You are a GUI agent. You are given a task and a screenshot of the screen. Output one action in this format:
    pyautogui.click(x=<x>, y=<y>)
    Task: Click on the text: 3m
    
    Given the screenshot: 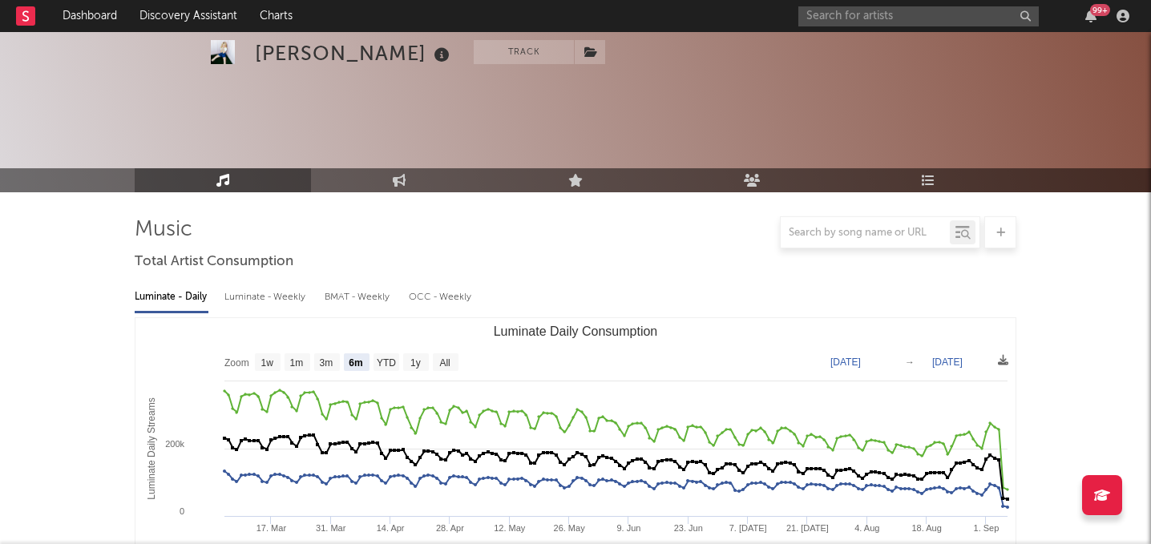 What is the action you would take?
    pyautogui.click(x=326, y=363)
    